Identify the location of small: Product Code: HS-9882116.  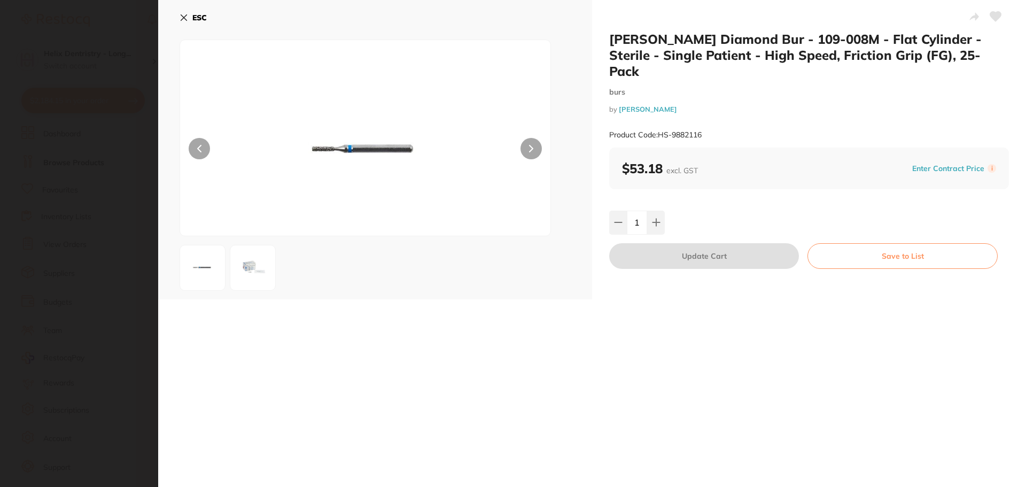
(655, 135).